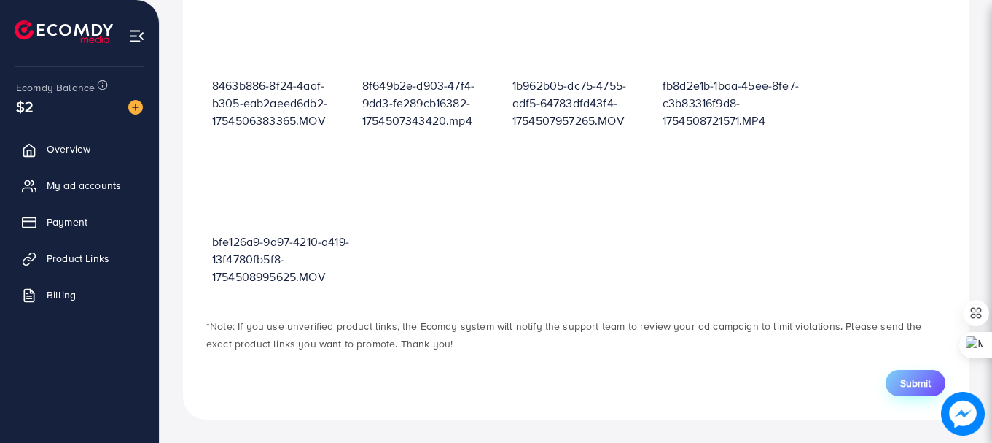  What do you see at coordinates (916, 383) in the screenshot?
I see `button: Submit` at bounding box center [916, 383].